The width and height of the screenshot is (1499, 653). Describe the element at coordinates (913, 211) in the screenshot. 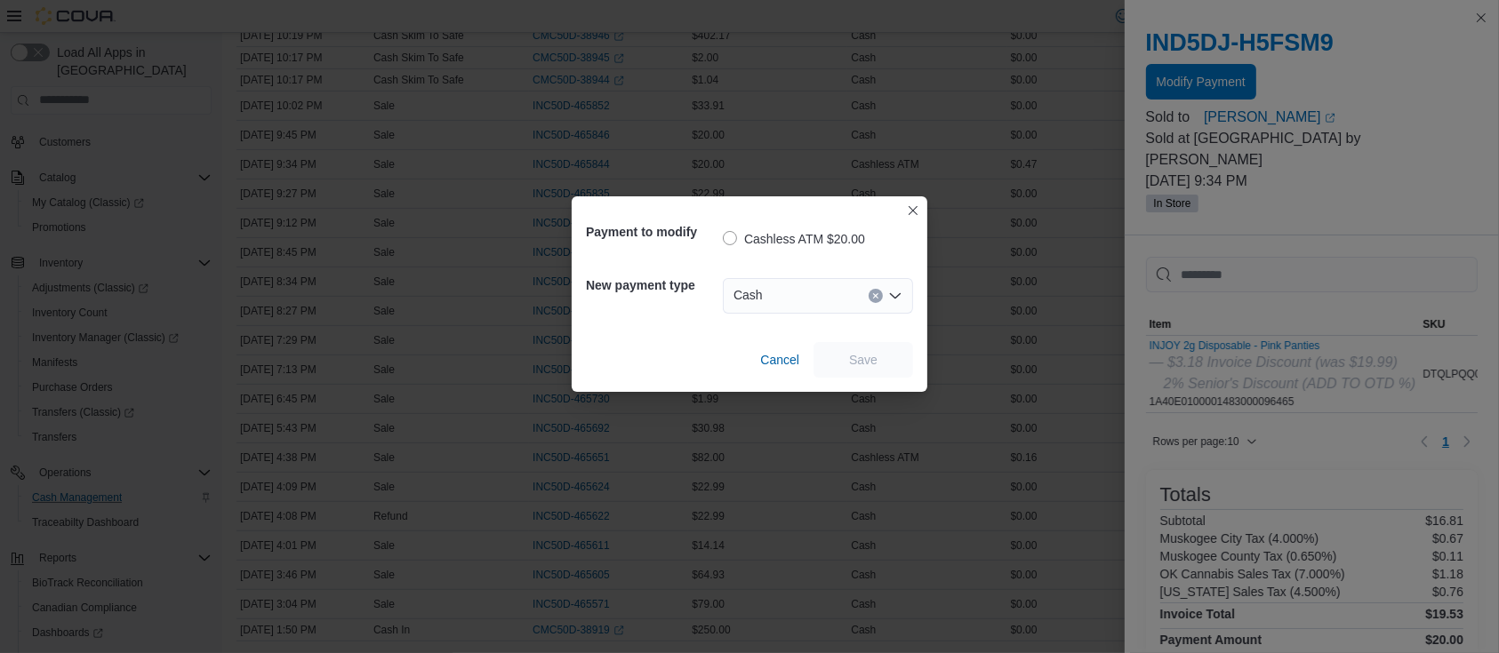

I see `button: Closes this modal window` at that location.